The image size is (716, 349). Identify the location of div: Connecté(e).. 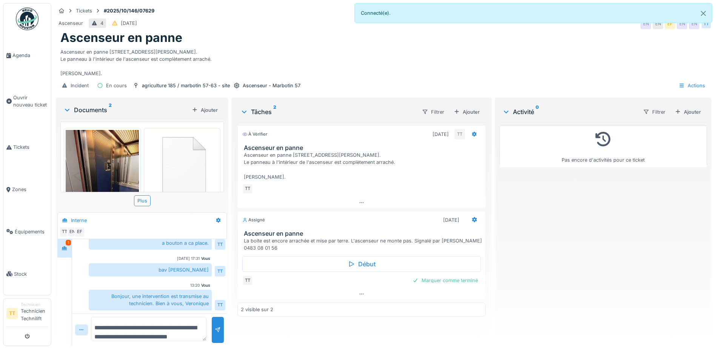
(533, 13).